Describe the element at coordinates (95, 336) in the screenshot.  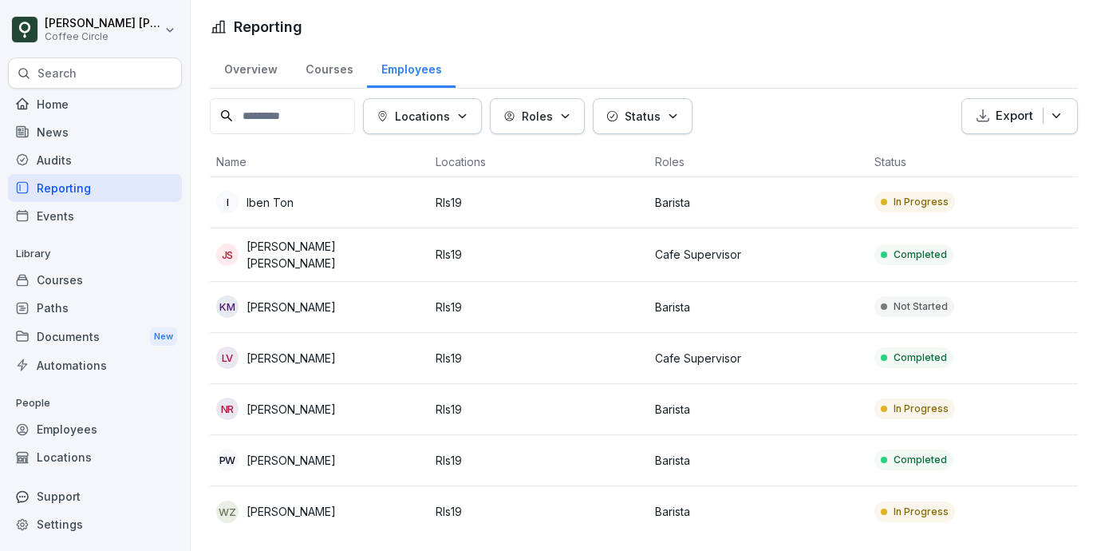
I see `div: Documents` at that location.